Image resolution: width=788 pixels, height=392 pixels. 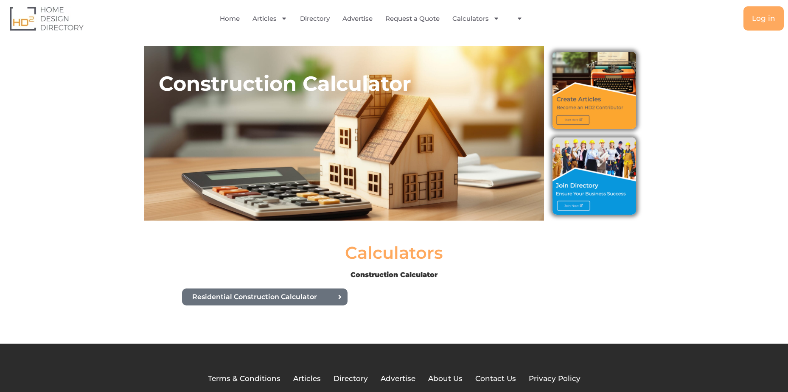 I want to click on a: Contact Us, so click(x=496, y=379).